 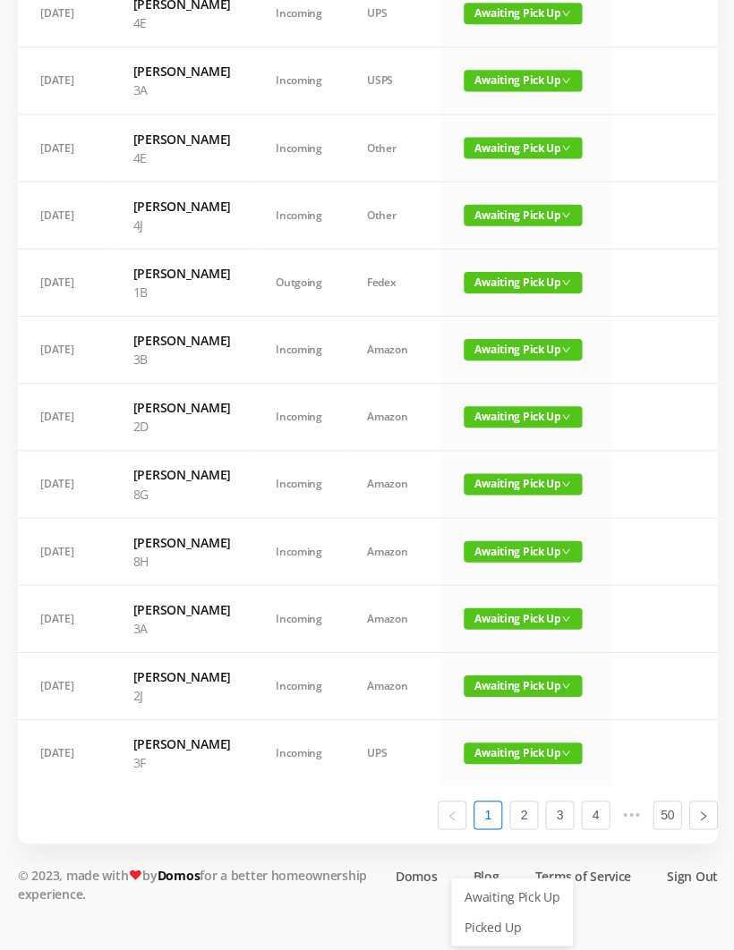 I want to click on a: 50, so click(x=666, y=814).